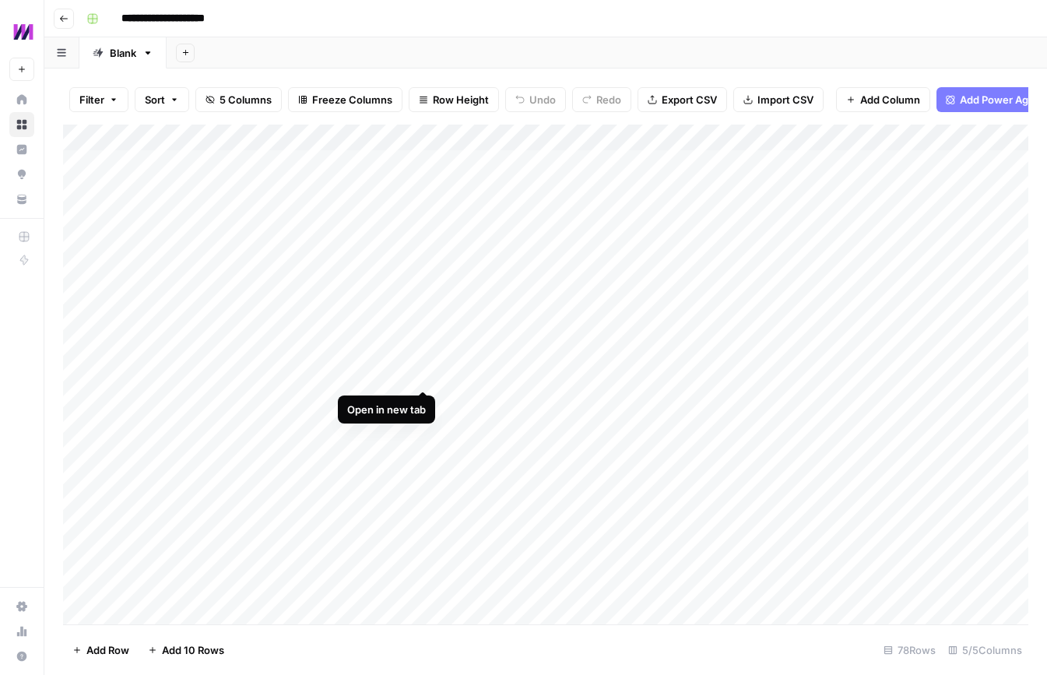 The image size is (1047, 675). I want to click on button: Sort, so click(162, 100).